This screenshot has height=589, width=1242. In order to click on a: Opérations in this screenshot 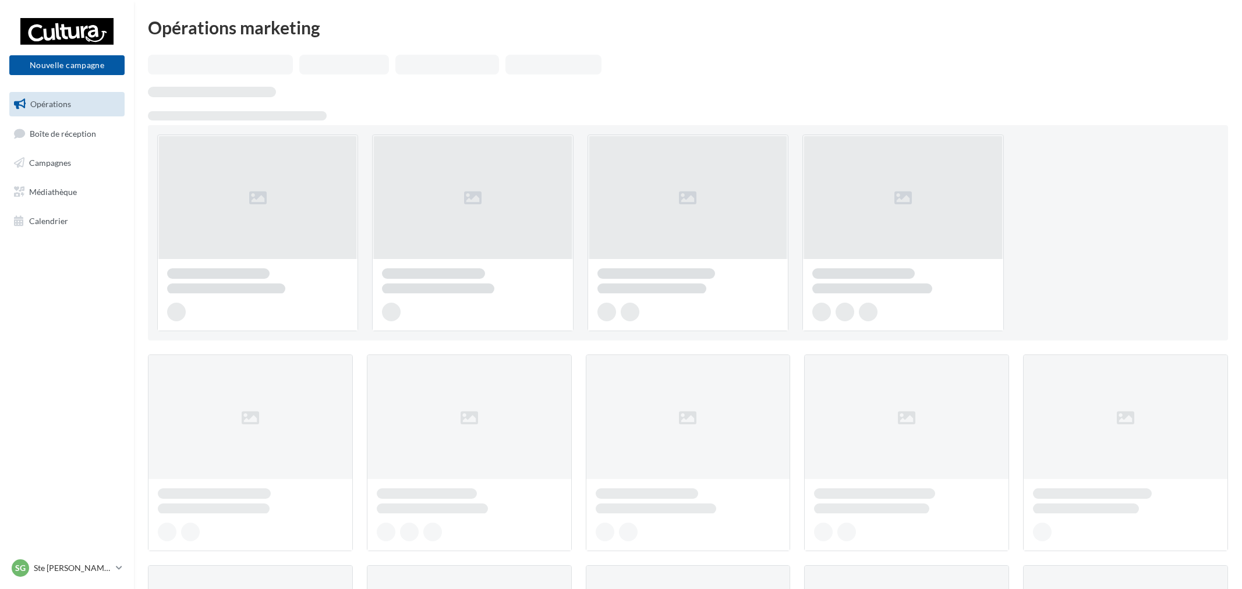, I will do `click(67, 104)`.